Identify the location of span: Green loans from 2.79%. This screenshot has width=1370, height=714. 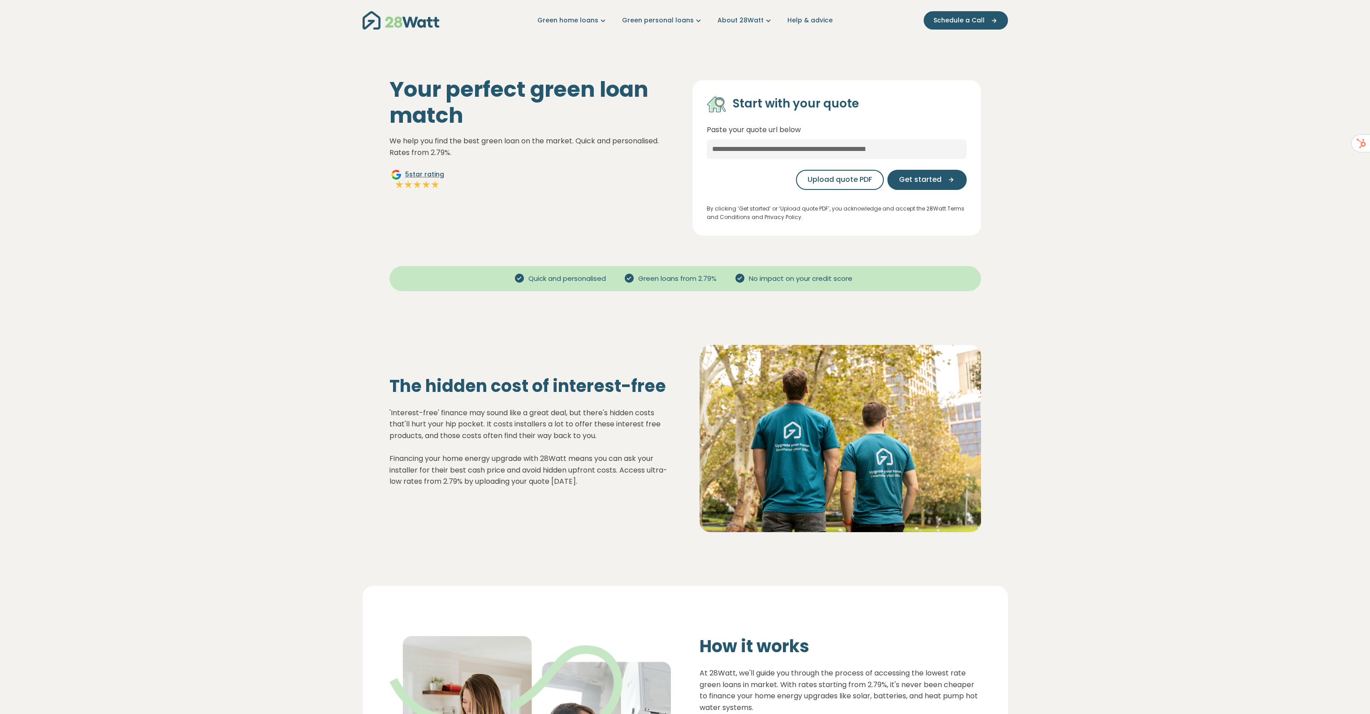
(677, 279).